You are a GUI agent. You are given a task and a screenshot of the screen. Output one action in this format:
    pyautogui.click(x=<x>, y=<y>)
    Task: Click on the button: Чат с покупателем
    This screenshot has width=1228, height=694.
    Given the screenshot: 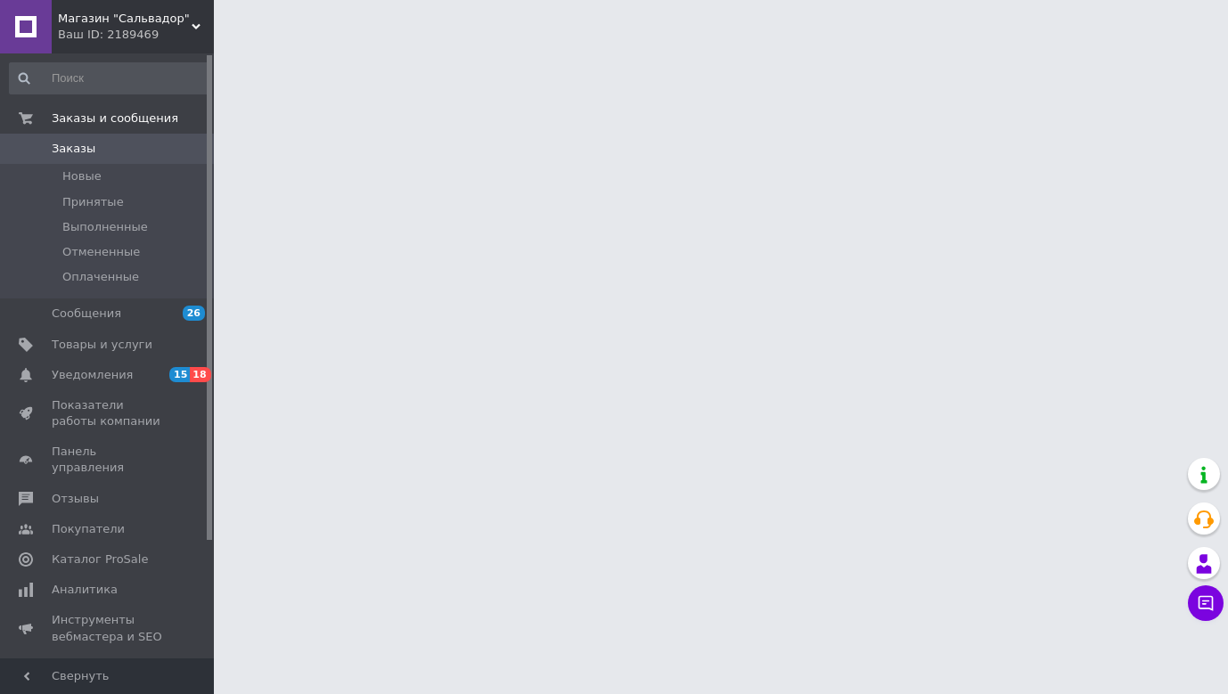 What is the action you would take?
    pyautogui.click(x=1206, y=603)
    